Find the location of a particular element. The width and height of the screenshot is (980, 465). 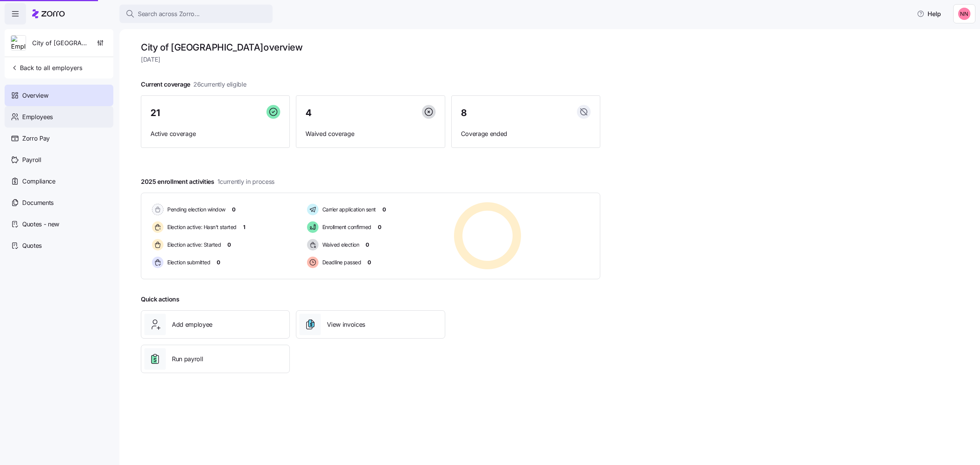

span: 1 is located at coordinates (244, 227).